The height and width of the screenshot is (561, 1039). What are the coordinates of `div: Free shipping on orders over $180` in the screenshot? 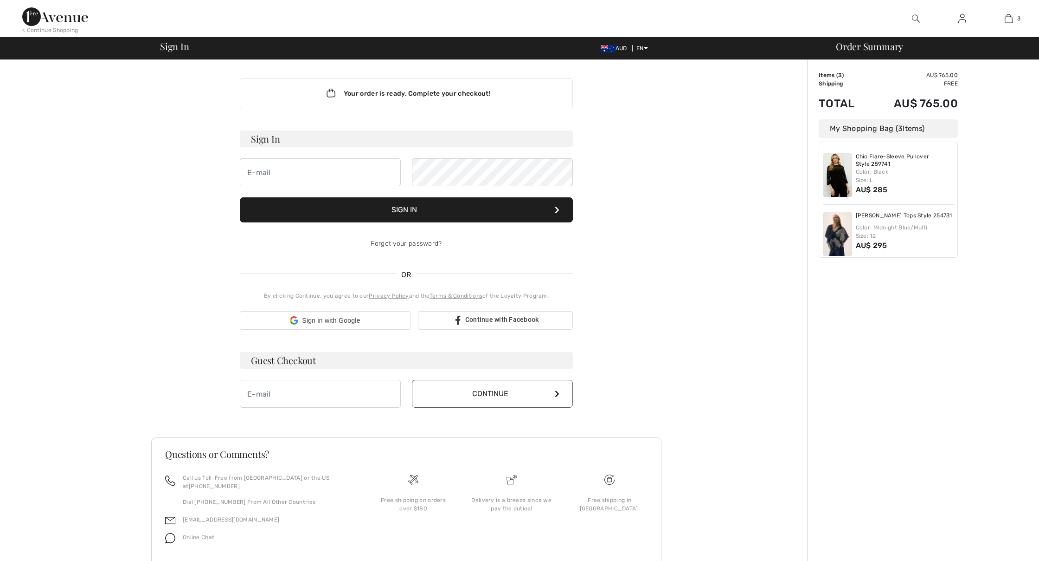 It's located at (413, 504).